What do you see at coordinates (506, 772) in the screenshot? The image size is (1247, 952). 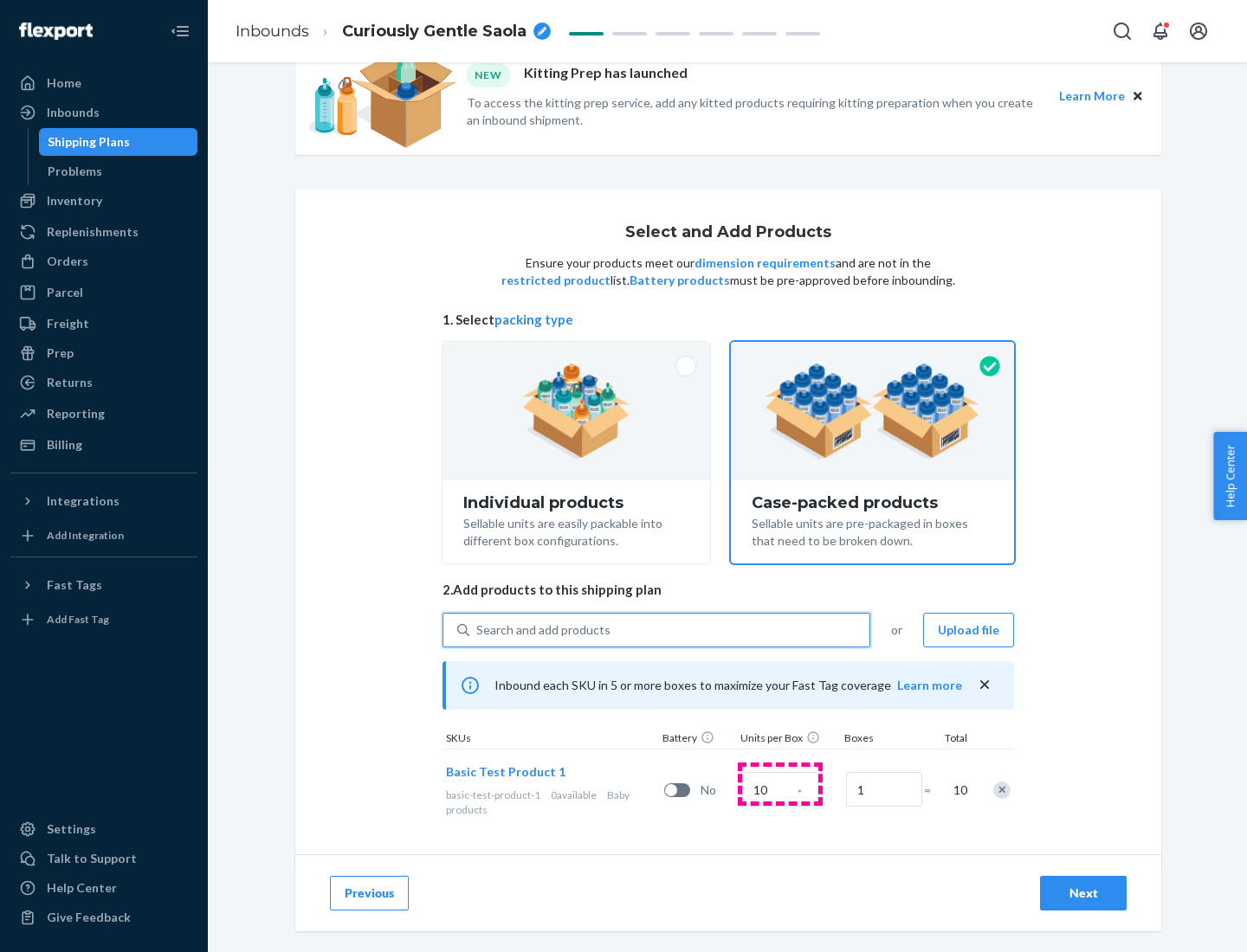 I see `button: Basic Test Product 1` at bounding box center [506, 772].